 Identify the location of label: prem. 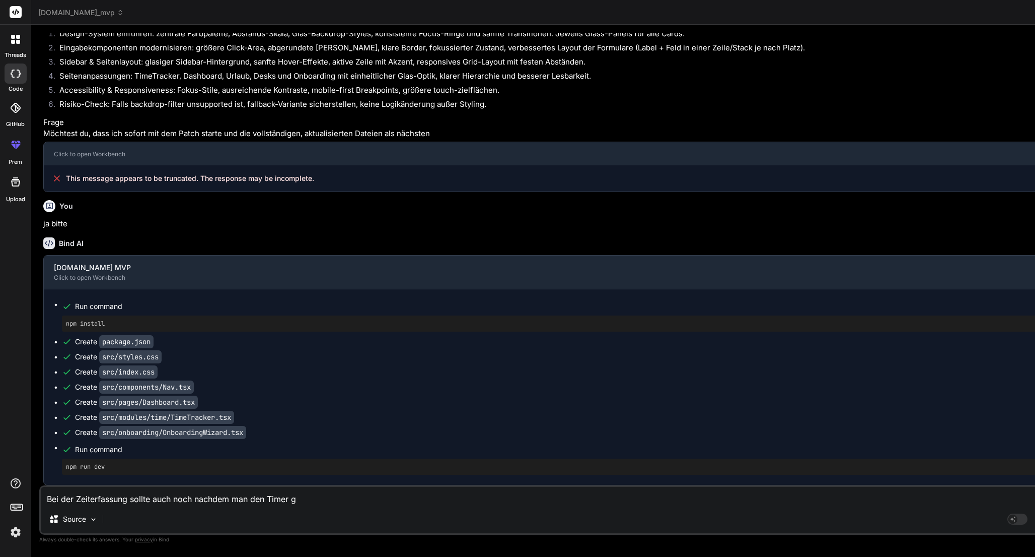
(15, 162).